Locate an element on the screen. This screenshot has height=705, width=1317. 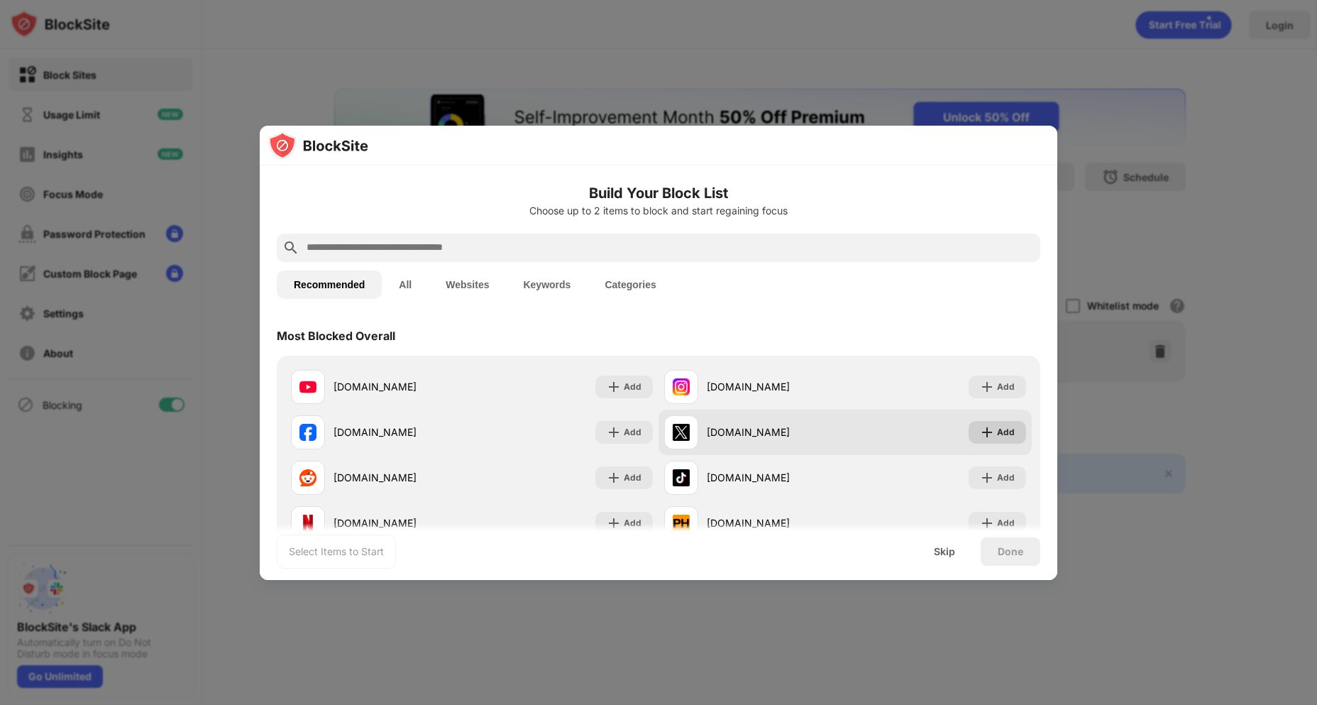
button: Recommended is located at coordinates (329, 285).